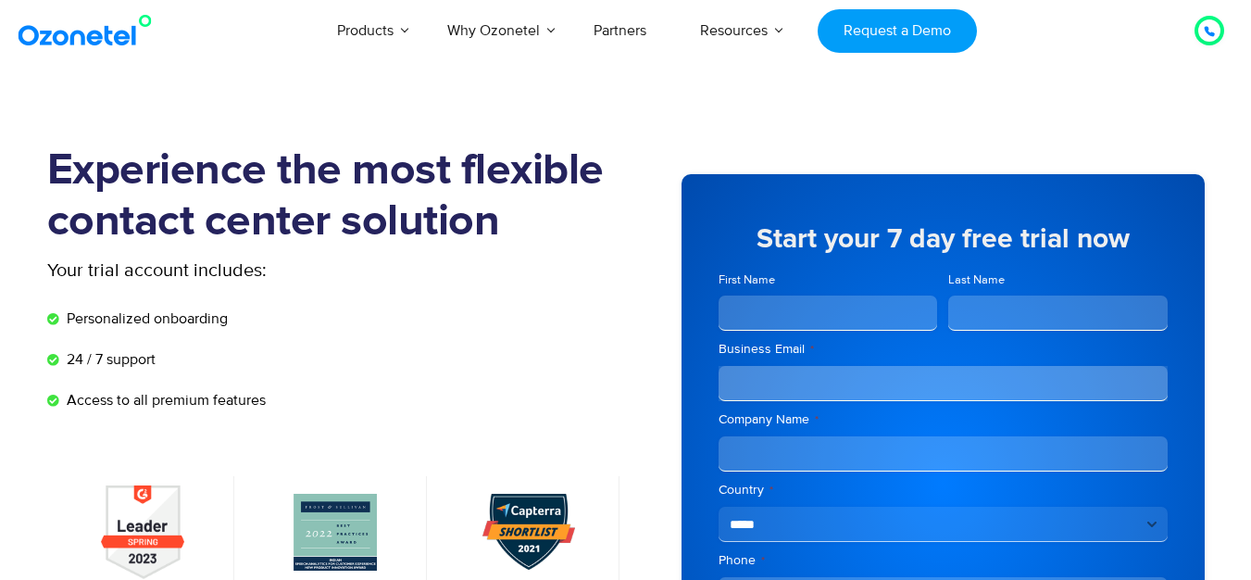  I want to click on label: First Name, so click(828, 280).